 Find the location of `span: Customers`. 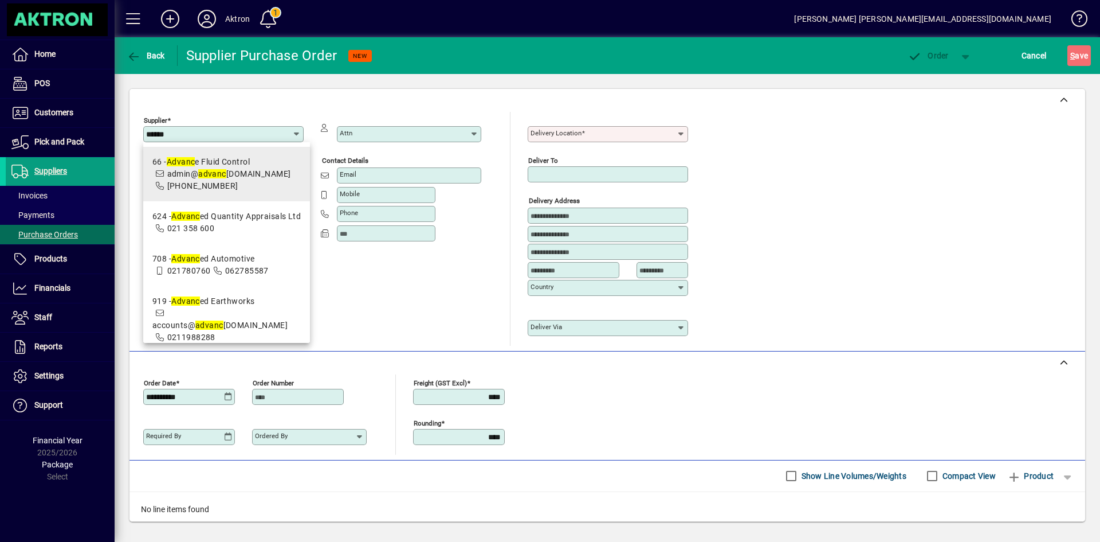

span: Customers is located at coordinates (54, 112).